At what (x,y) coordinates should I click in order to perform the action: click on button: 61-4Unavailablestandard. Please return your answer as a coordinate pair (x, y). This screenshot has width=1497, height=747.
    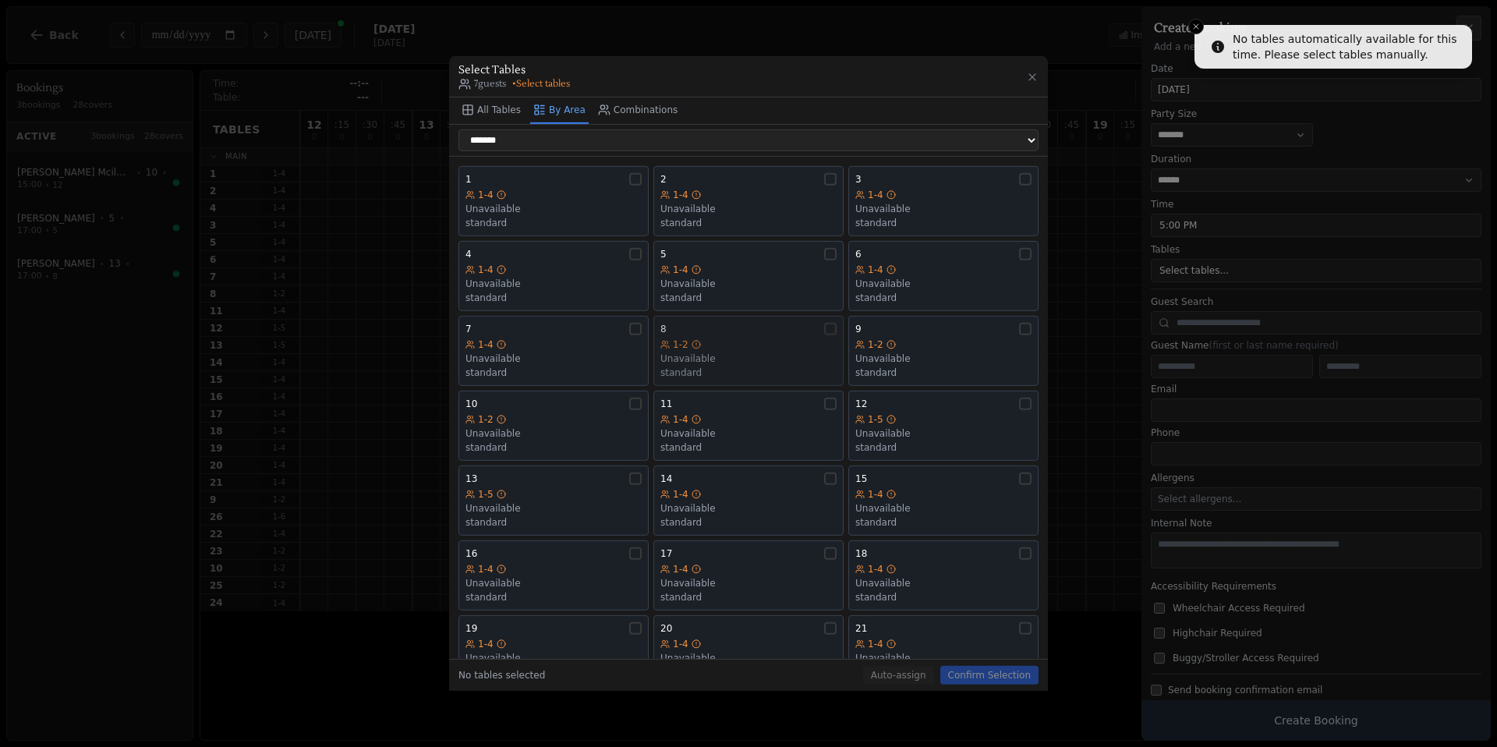
    Looking at the image, I should click on (944, 276).